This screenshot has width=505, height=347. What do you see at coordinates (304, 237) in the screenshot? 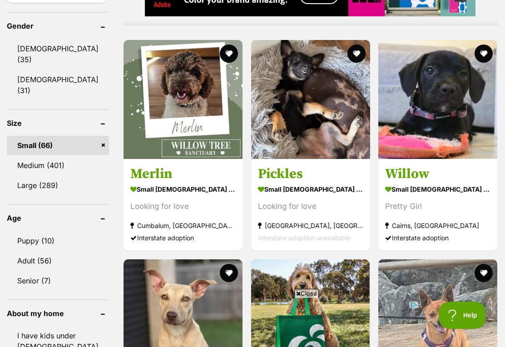
I see `span: Interstate adoption unavailable` at bounding box center [304, 237].